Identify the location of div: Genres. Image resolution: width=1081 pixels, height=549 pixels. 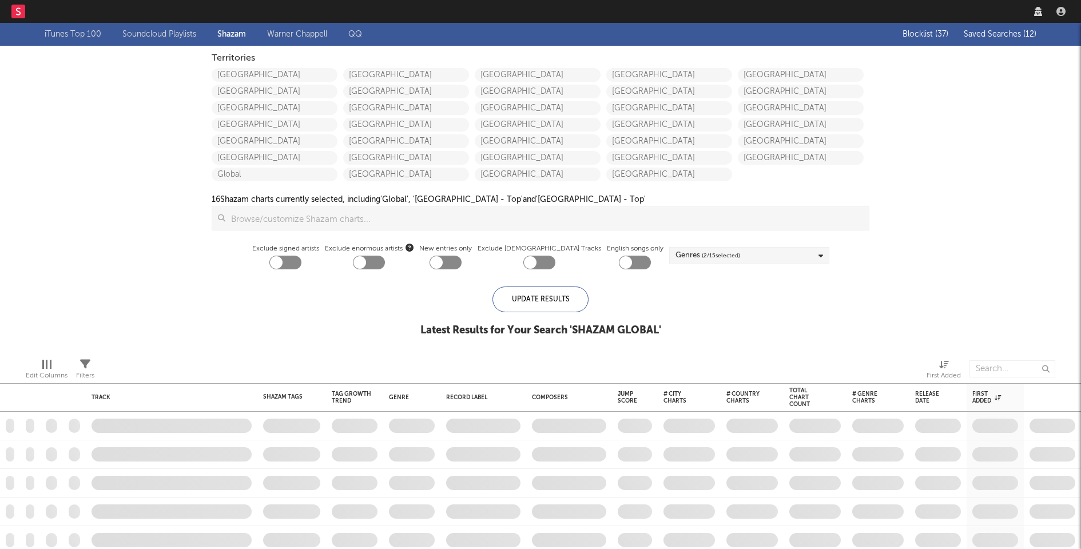
(707, 256).